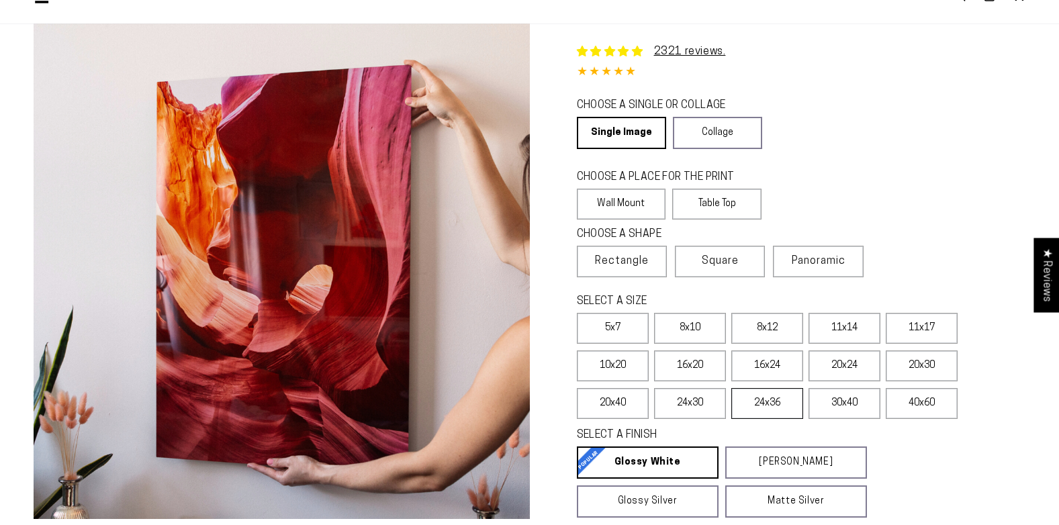 The image size is (1059, 525). What do you see at coordinates (844, 366) in the screenshot?
I see `label: 20x24` at bounding box center [844, 366].